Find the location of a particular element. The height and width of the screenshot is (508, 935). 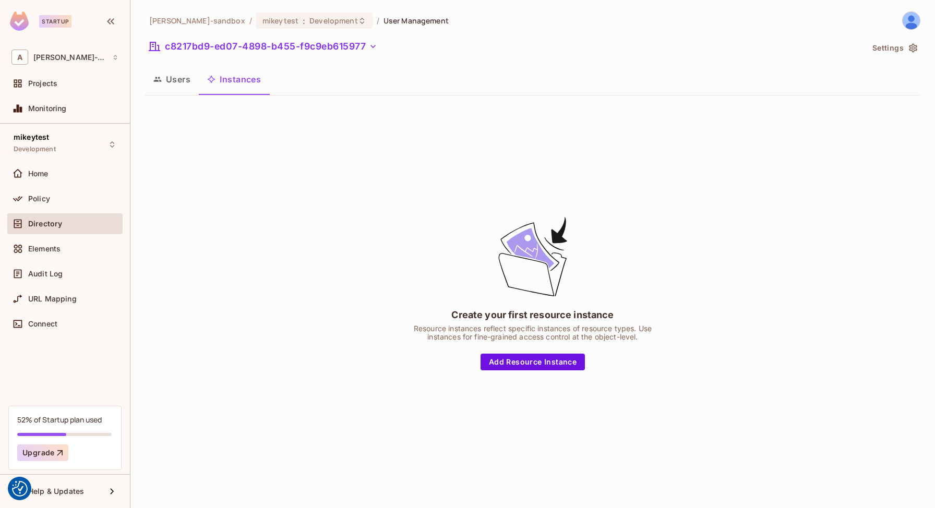

span: Help & Updates is located at coordinates (56, 491).